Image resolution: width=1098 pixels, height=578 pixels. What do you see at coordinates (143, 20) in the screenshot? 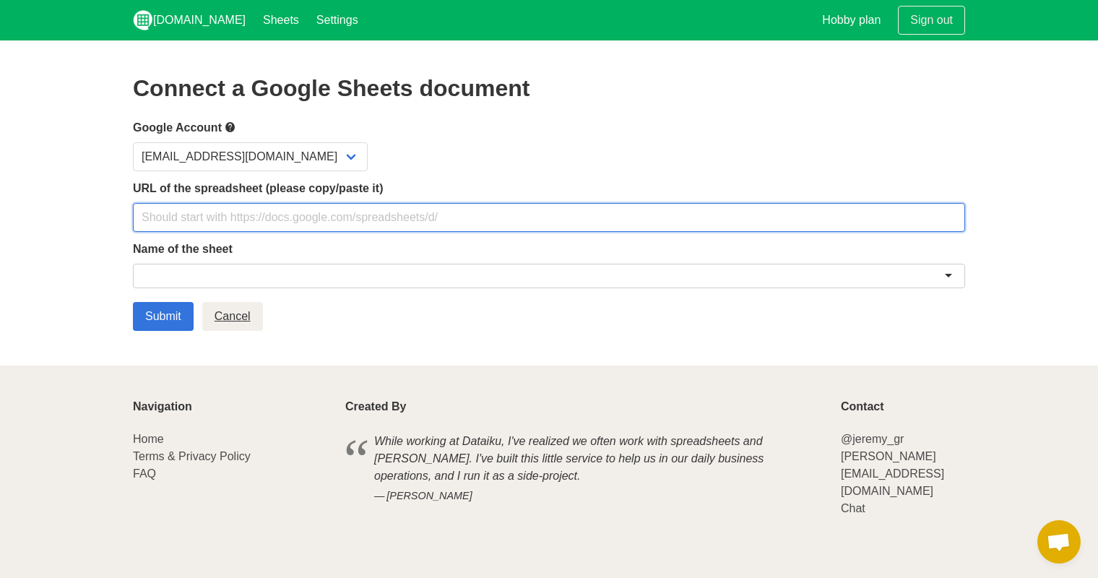
I see `img: logo_v2_white.png` at bounding box center [143, 20].